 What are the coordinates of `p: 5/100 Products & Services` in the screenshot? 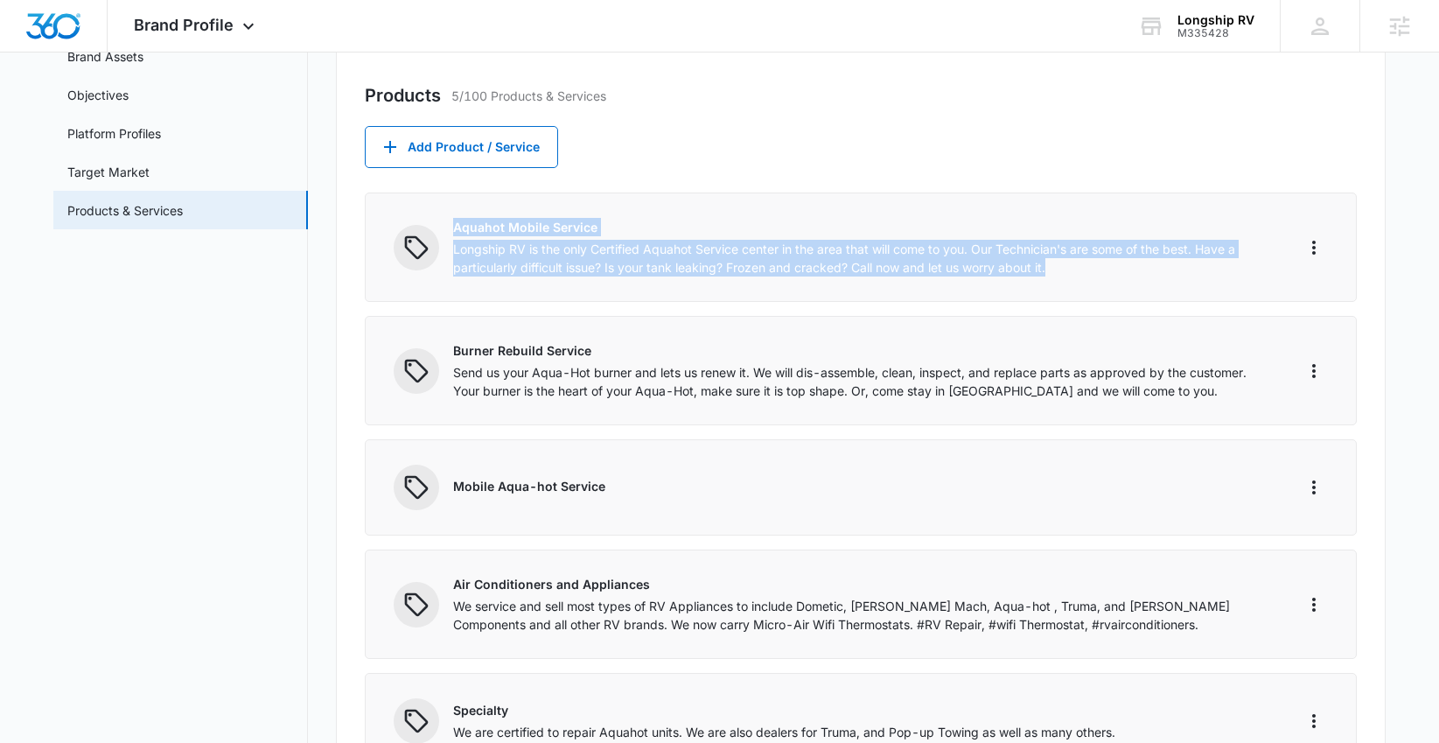 It's located at (529, 95).